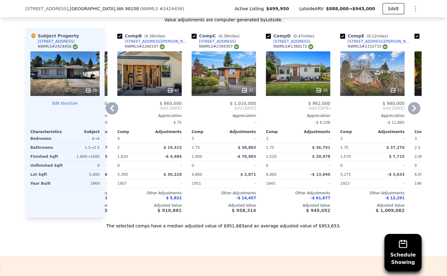 This screenshot has width=447, height=276. What do you see at coordinates (390, 211) in the screenshot?
I see `span: $ 1,009,062` at bounding box center [390, 211].